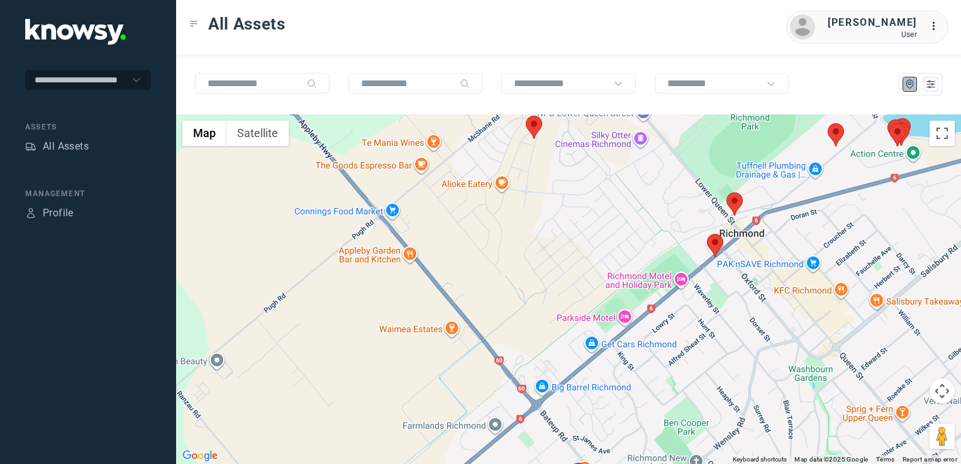 This screenshot has height=464, width=961. Describe the element at coordinates (760, 460) in the screenshot. I see `button: Keyboard shortcuts` at that location.